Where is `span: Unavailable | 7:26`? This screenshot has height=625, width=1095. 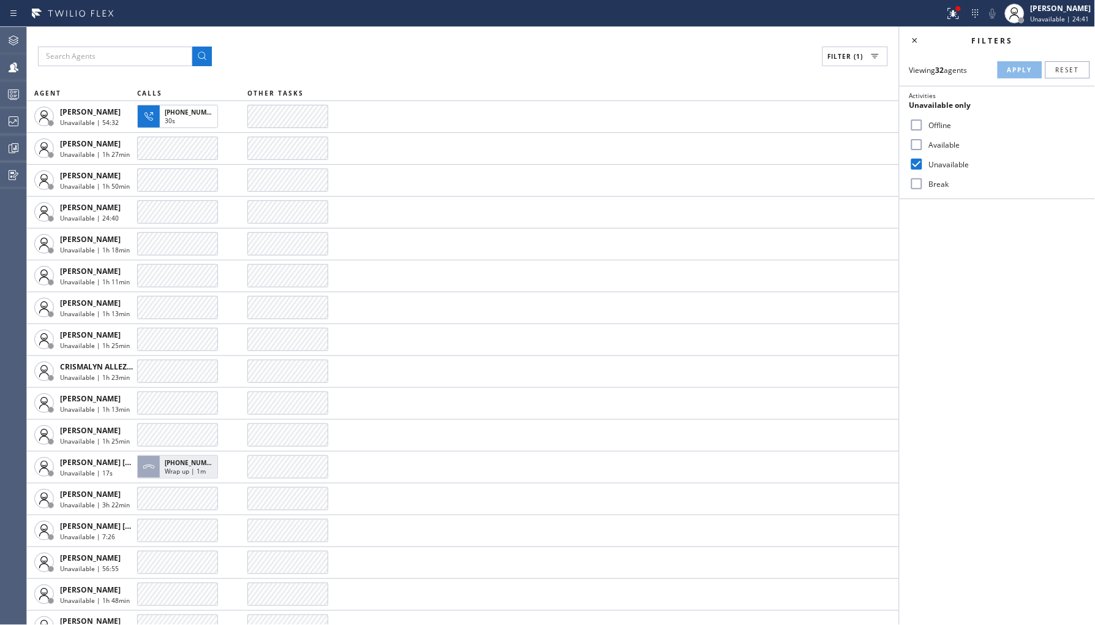
span: Unavailable | 7:26 is located at coordinates (88, 536).